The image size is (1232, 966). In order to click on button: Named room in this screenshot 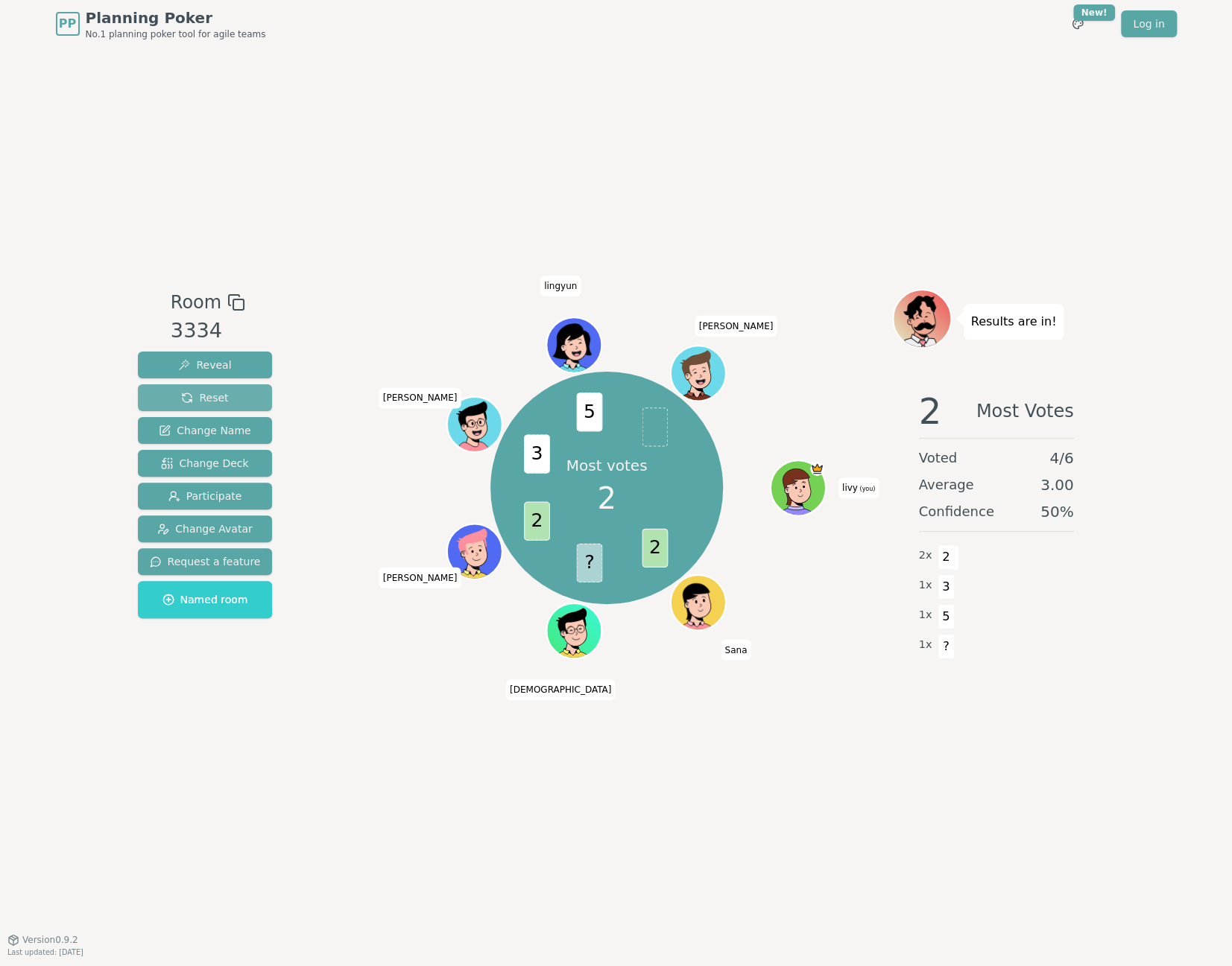, I will do `click(205, 600)`.